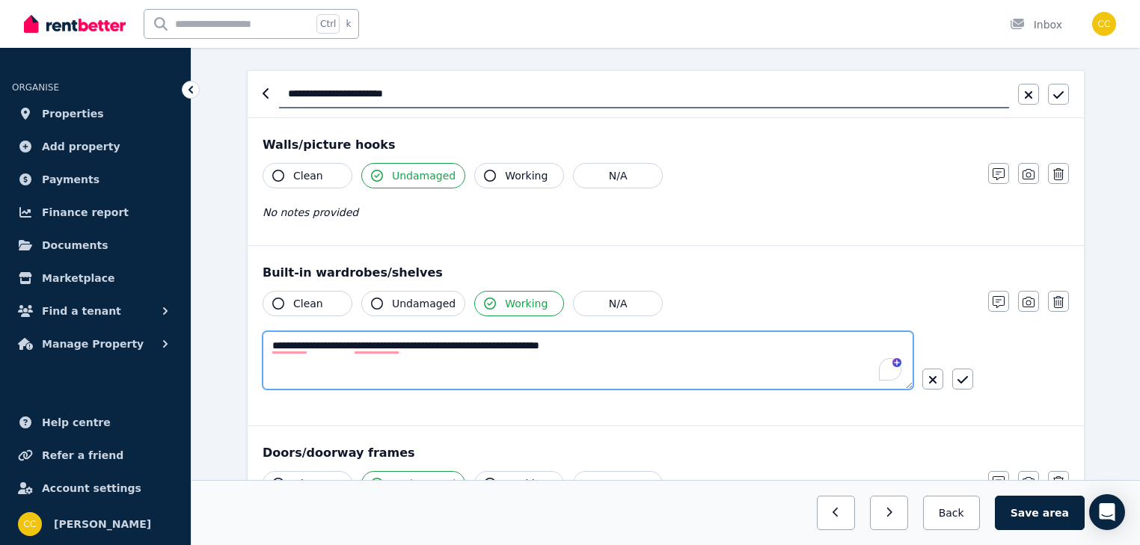  What do you see at coordinates (95, 147) in the screenshot?
I see `a: Add property` at bounding box center [95, 147].